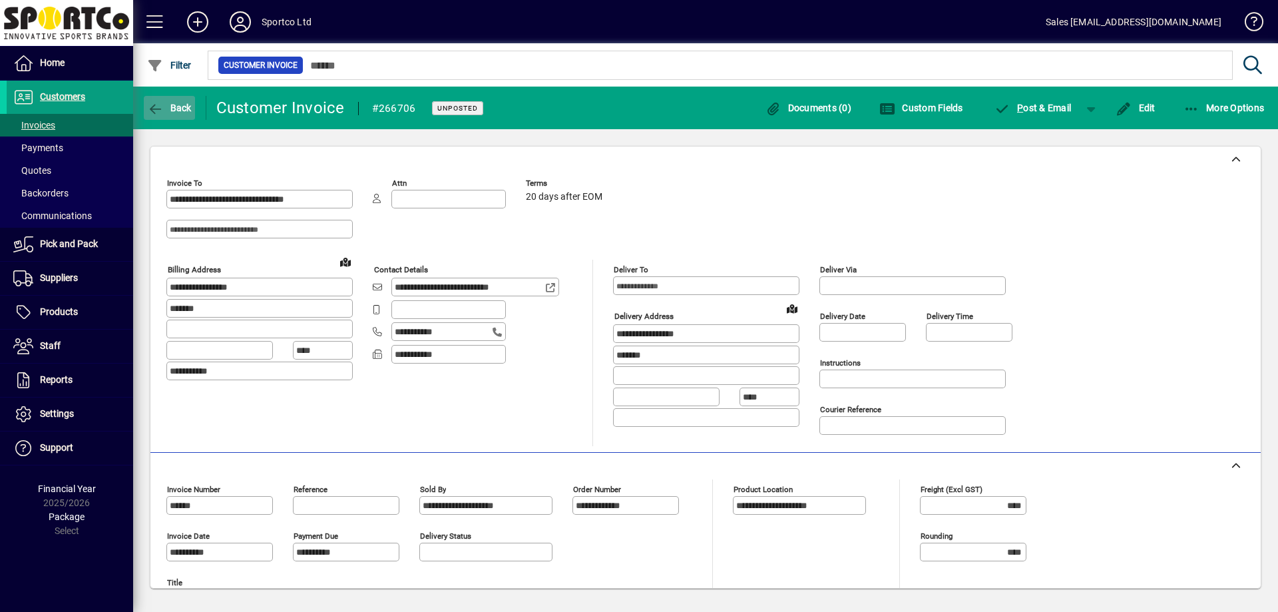 The image size is (1278, 612). What do you see at coordinates (921, 108) in the screenshot?
I see `span: Custom Fields` at bounding box center [921, 108].